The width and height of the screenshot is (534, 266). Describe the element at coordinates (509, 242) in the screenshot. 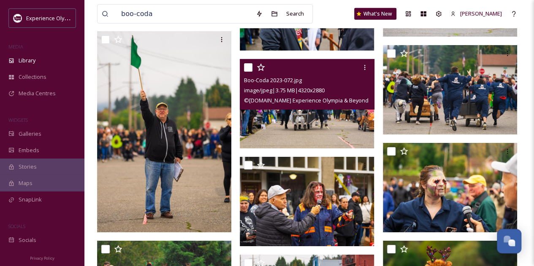

I see `button: Open Chat` at that location.